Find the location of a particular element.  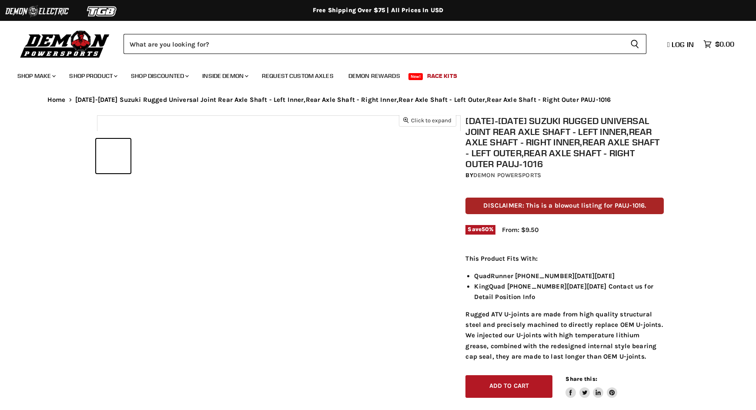

button: Add to cart is located at coordinates (509, 386).